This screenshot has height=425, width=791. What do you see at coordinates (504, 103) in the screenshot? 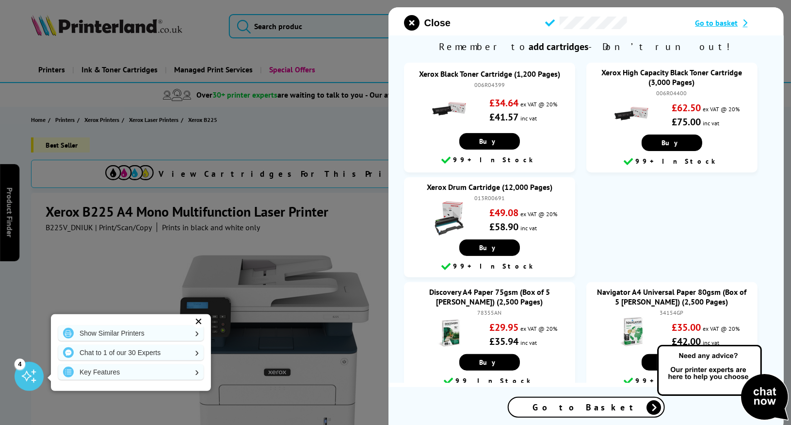
I see `strong: £34.64` at bounding box center [504, 103].